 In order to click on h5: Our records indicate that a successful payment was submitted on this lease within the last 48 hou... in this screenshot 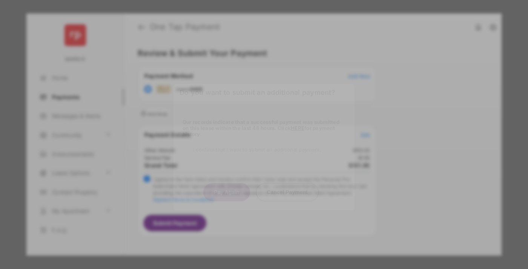, I will do `click(264, 128)`.